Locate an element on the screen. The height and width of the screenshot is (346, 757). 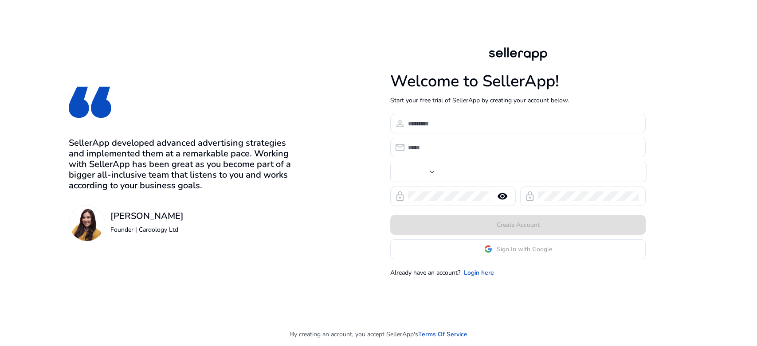
h3: SellerApp developed advanced advertising strategies and implemented them at a remarkable pace. Wo... is located at coordinates (182, 164).